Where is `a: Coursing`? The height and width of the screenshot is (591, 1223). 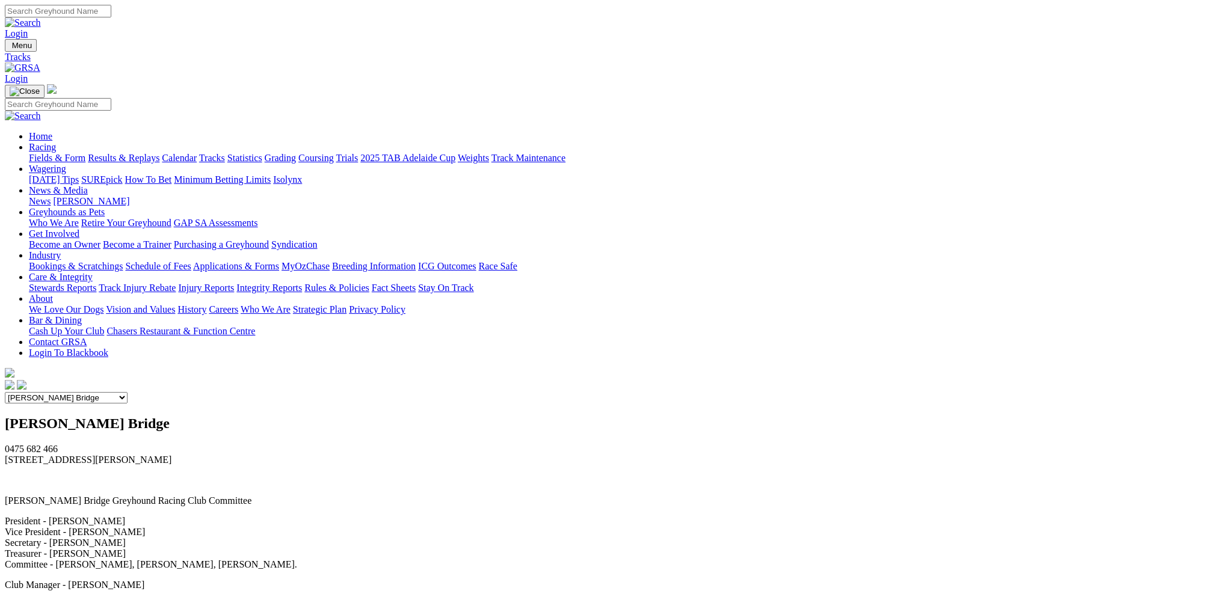 a: Coursing is located at coordinates (316, 158).